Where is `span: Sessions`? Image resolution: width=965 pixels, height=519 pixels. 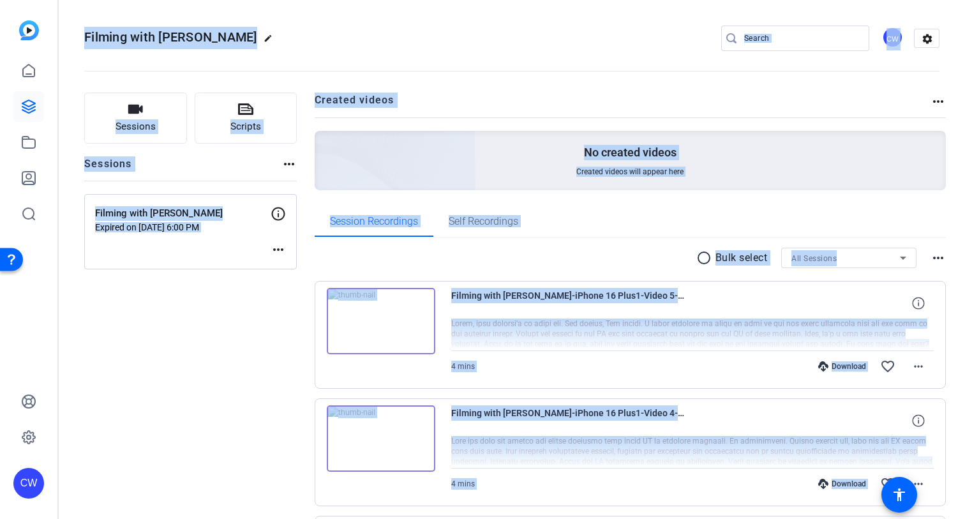
span: Sessions is located at coordinates (135, 126).